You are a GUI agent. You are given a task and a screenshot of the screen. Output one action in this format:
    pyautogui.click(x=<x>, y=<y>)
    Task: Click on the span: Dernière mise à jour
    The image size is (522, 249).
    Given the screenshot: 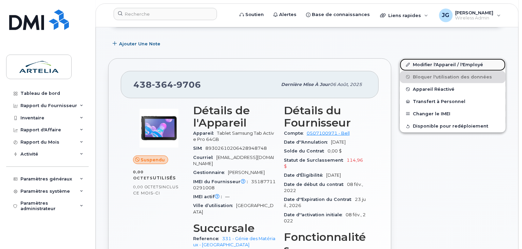 What is the action you would take?
    pyautogui.click(x=305, y=84)
    